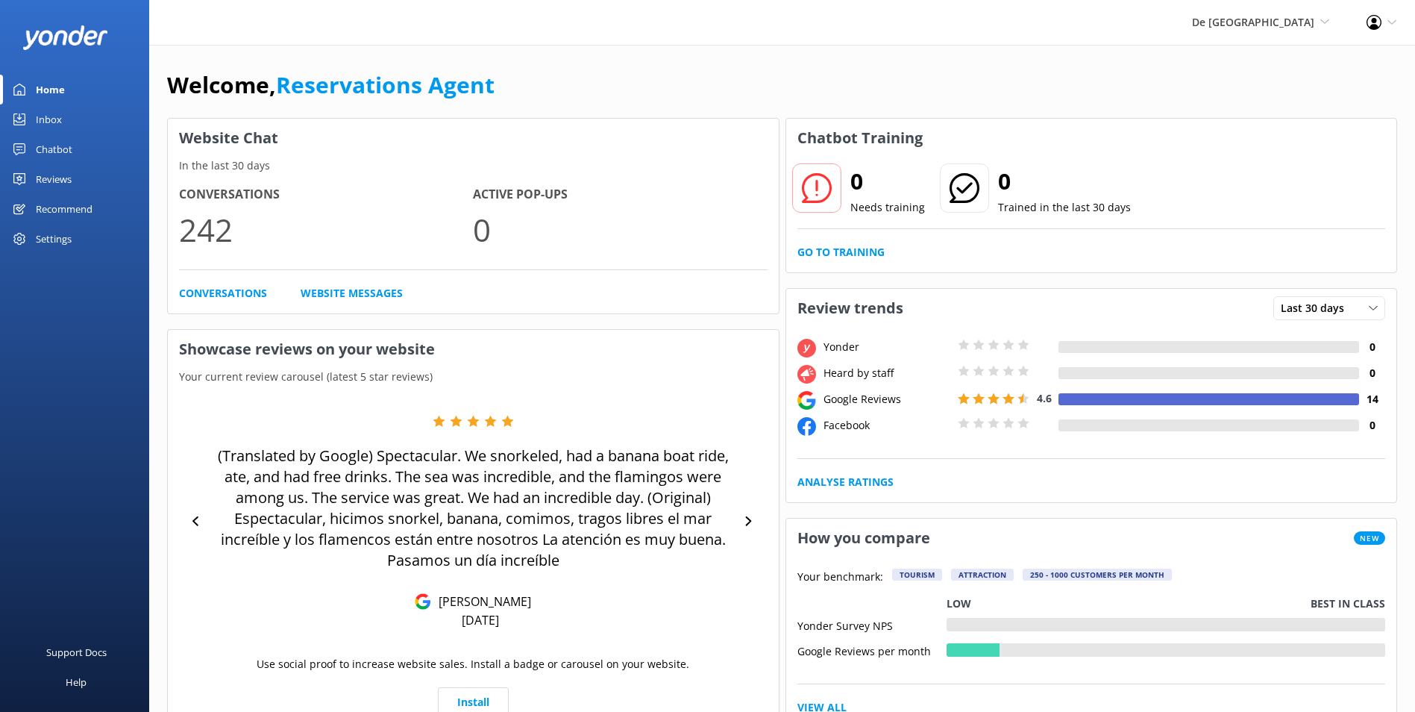 This screenshot has width=1415, height=712. What do you see at coordinates (850, 308) in the screenshot?
I see `h3: Review trends` at bounding box center [850, 308].